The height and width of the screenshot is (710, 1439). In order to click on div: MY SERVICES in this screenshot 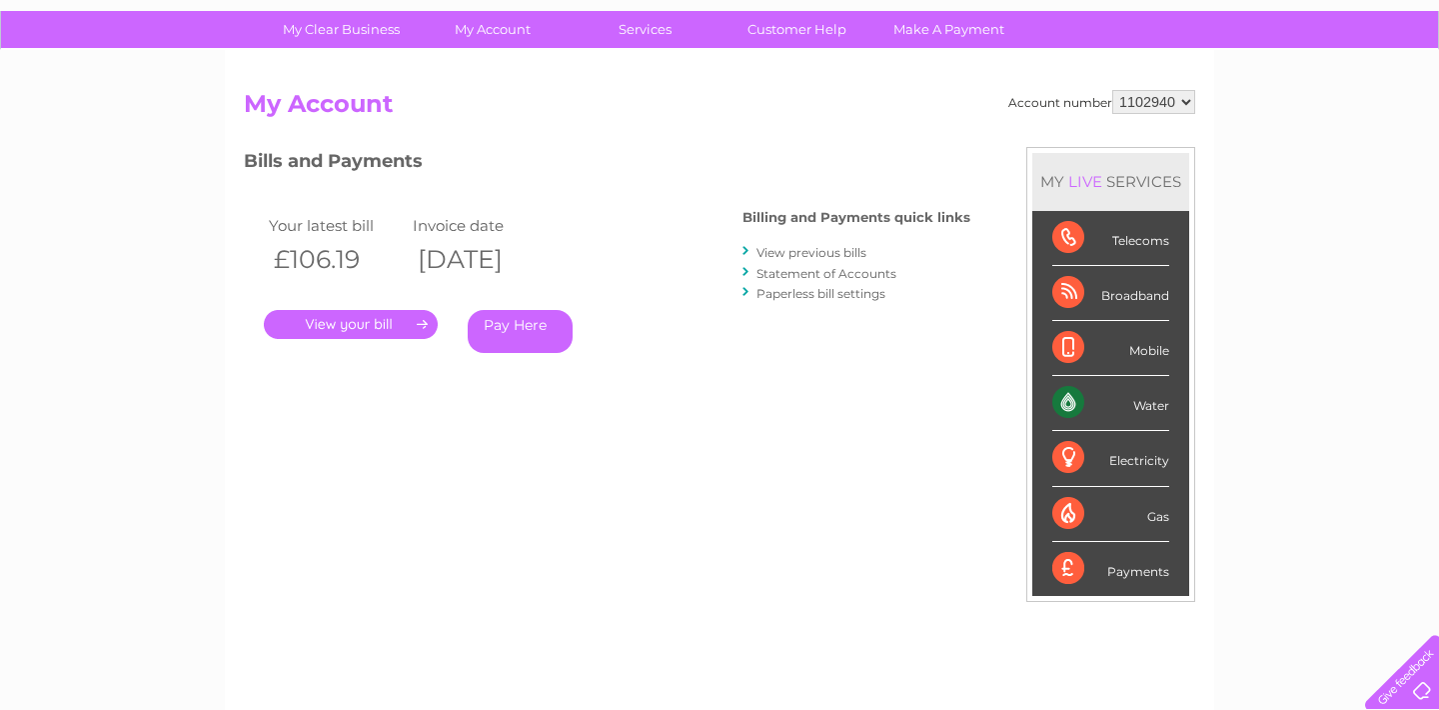, I will do `click(1110, 181)`.